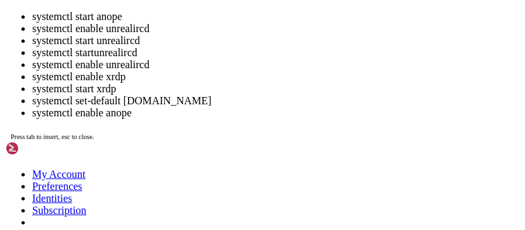 Image resolution: width=525 pixels, height=230 pixels. I want to click on a: My Account, so click(59, 174).